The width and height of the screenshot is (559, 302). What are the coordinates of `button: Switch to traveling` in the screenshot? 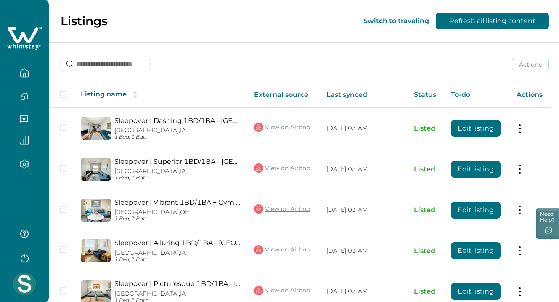 It's located at (396, 21).